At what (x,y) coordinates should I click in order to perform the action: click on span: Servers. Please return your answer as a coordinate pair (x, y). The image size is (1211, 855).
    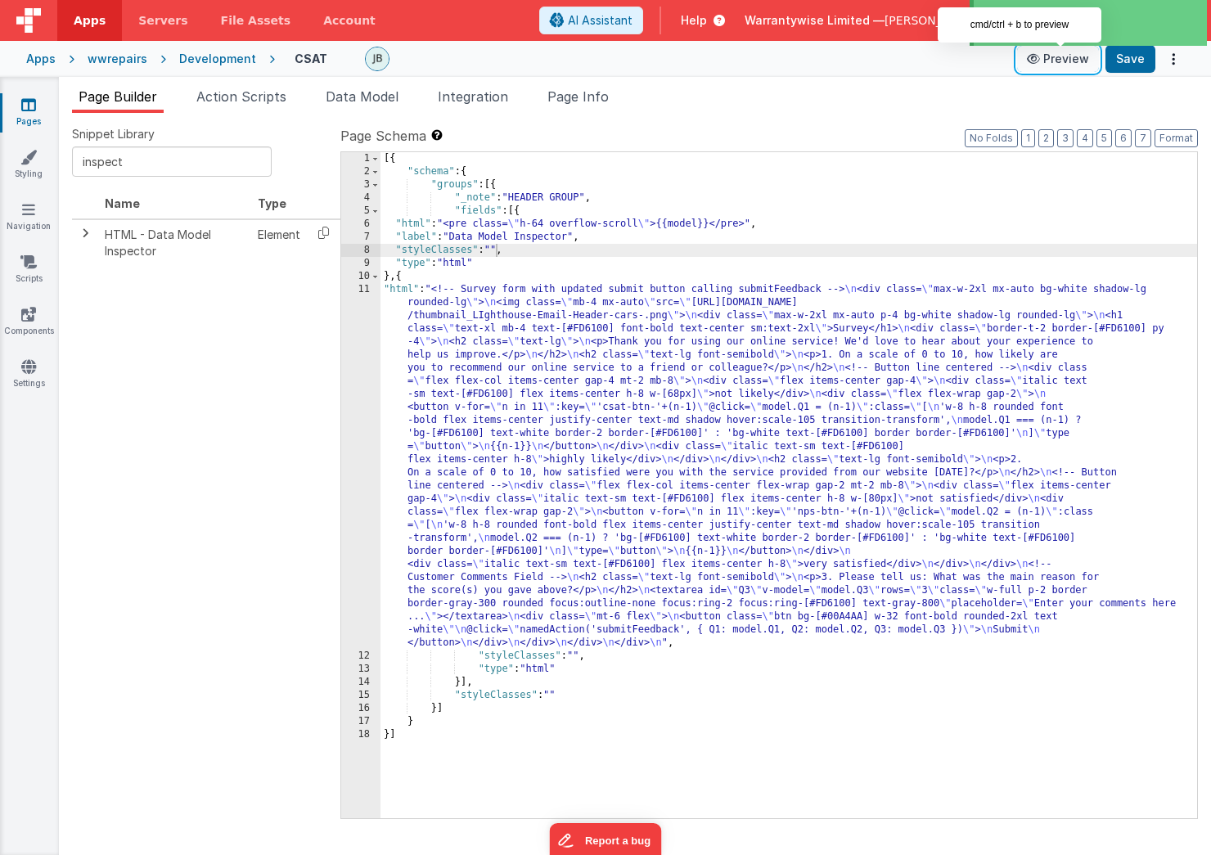
    Looking at the image, I should click on (163, 20).